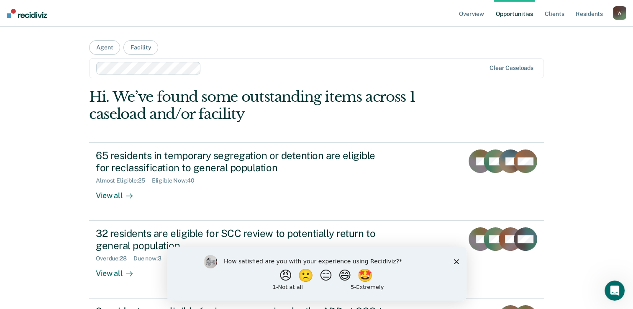 This screenshot has height=309, width=633. Describe the element at coordinates (27, 13) in the screenshot. I see `img: Recidiviz` at that location.